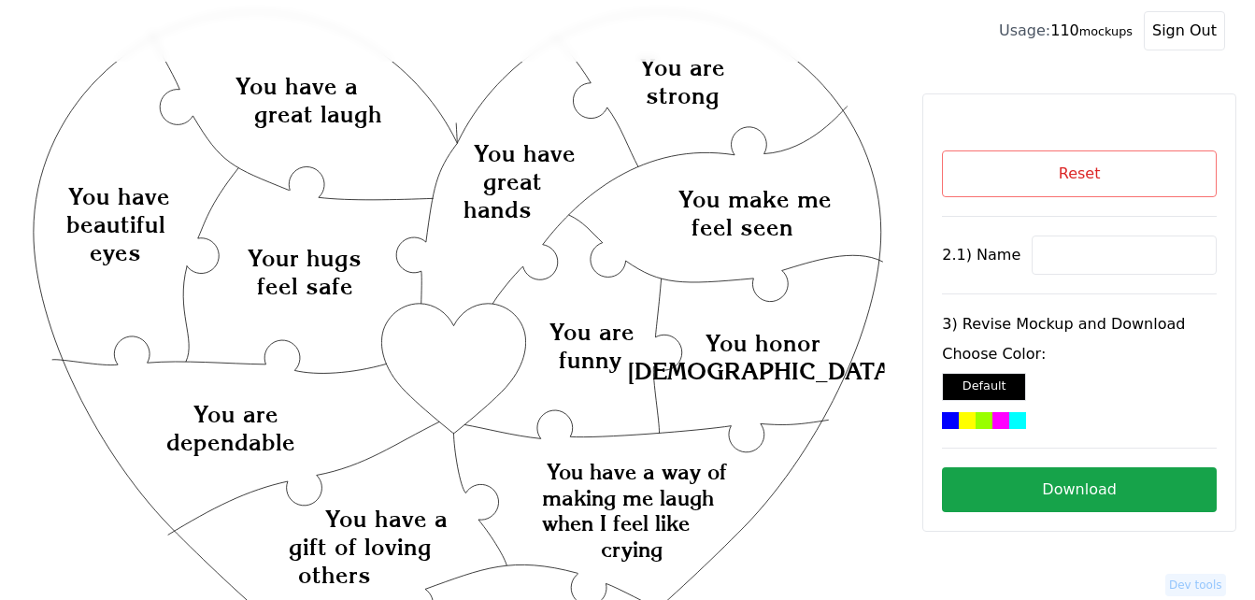  What do you see at coordinates (305, 286) in the screenshot?
I see `text: feel safe` at bounding box center [305, 286].